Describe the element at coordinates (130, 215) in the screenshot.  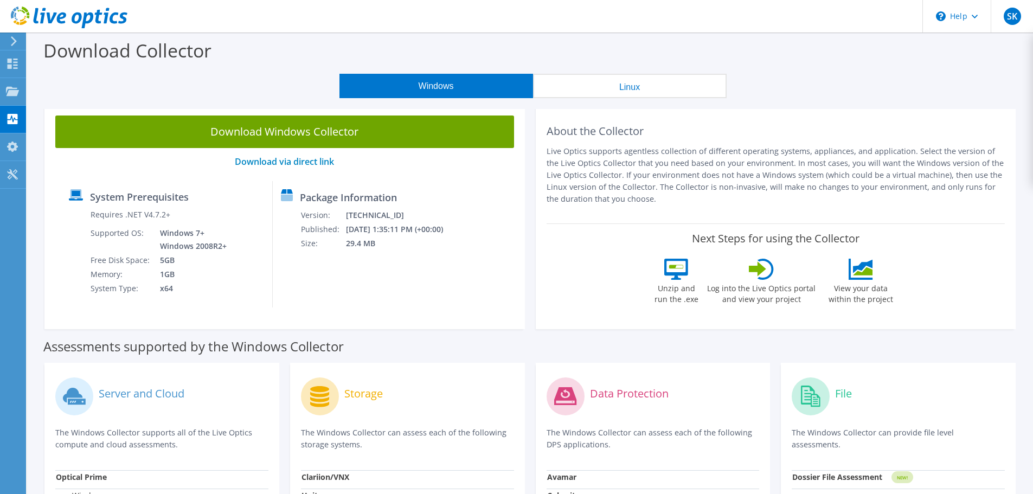
I see `label: Requires .NET V4.7.2+` at that location.